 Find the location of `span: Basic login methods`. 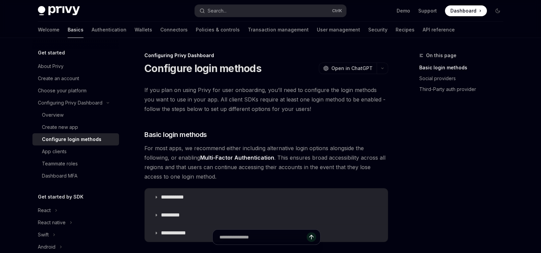

span: Basic login methods is located at coordinates (176, 135).